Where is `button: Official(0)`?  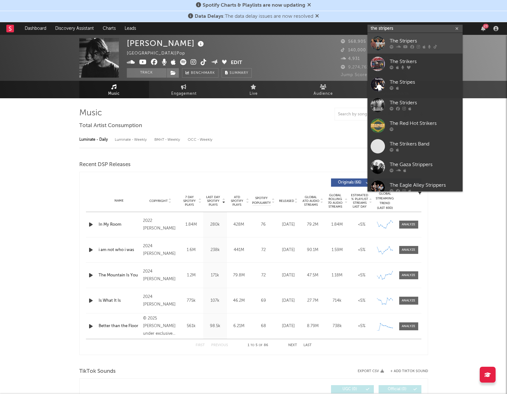 button: Official(0) is located at coordinates (400, 389).